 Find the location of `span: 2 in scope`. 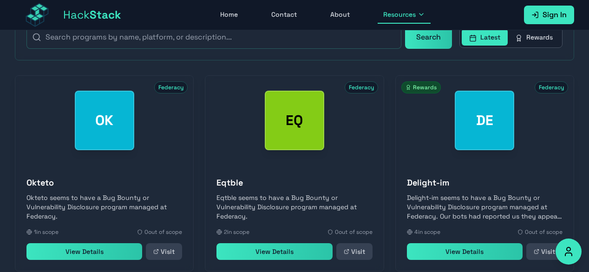

span: 2 in scope is located at coordinates (236, 232).